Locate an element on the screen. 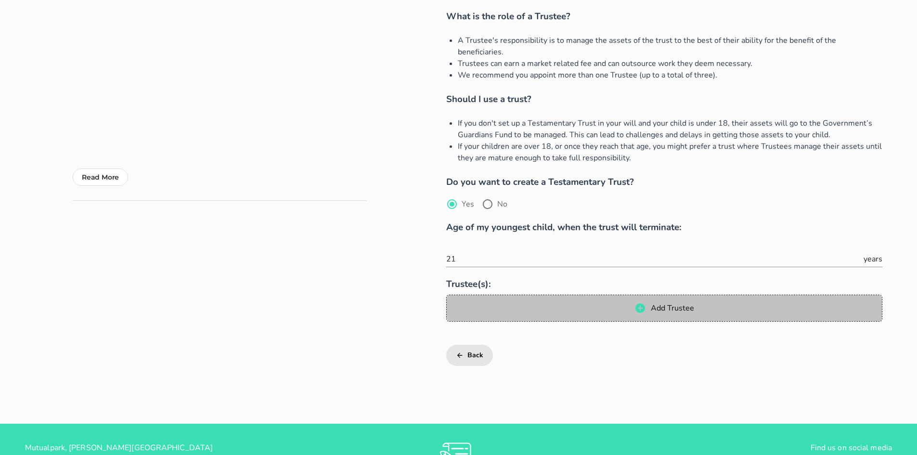 Image resolution: width=917 pixels, height=455 pixels. li: We recommend you appoint more than one Trustee (up to a total of three). is located at coordinates (670, 75).